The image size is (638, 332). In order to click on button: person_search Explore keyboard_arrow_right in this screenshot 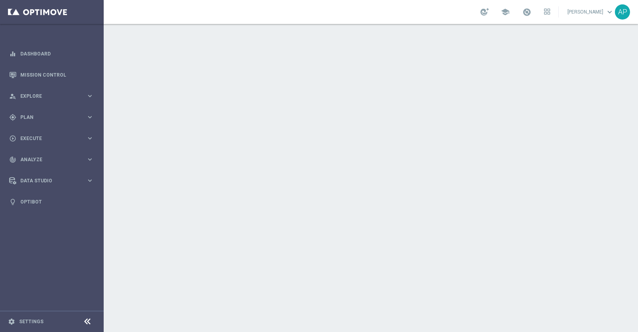, I will do `click(51, 96)`.